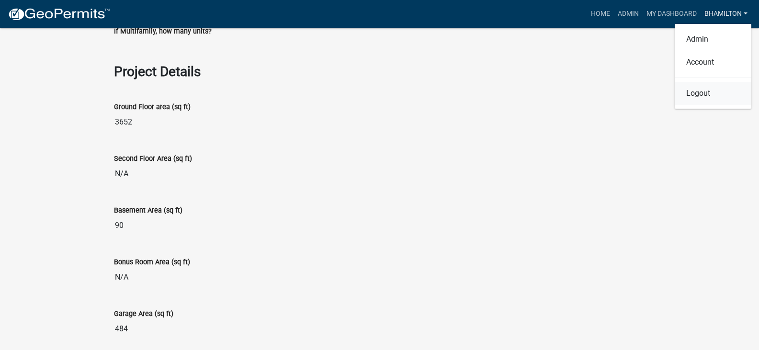 The image size is (759, 350). What do you see at coordinates (153, 159) in the screenshot?
I see `label: Second Floor Area (sq ft)` at bounding box center [153, 159].